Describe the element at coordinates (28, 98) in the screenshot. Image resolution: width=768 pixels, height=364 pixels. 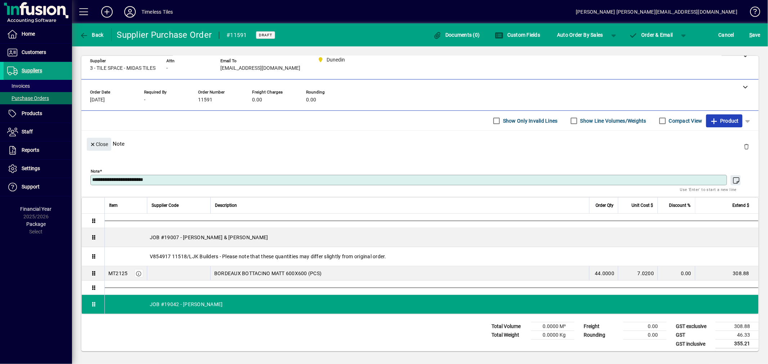
I see `span: Purchase Orders` at that location.